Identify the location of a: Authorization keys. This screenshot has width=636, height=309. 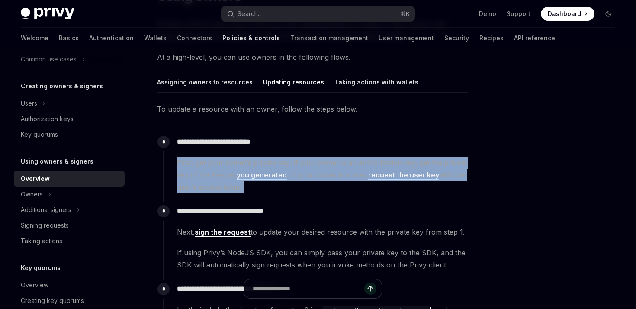
(69, 119).